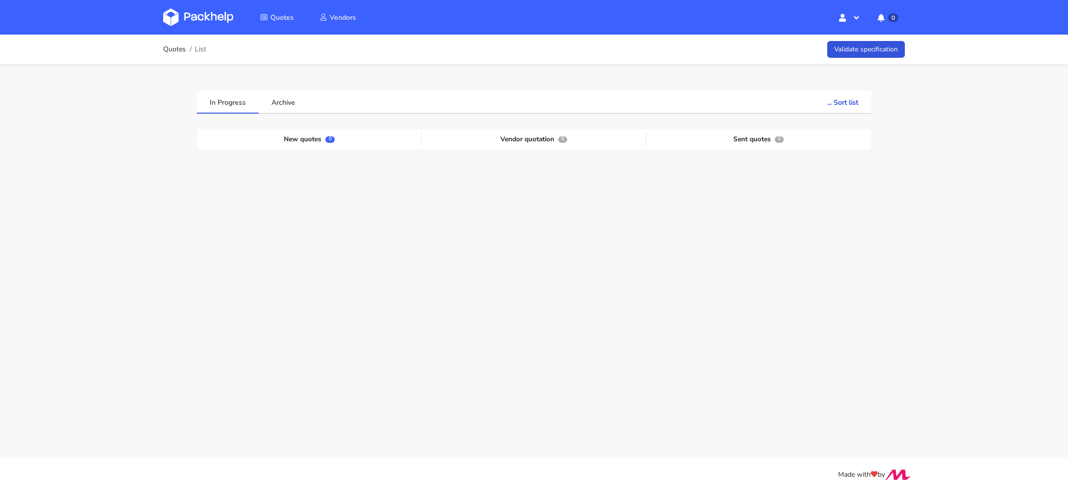 Image resolution: width=1068 pixels, height=492 pixels. Describe the element at coordinates (283, 102) in the screenshot. I see `a: Archive` at that location.